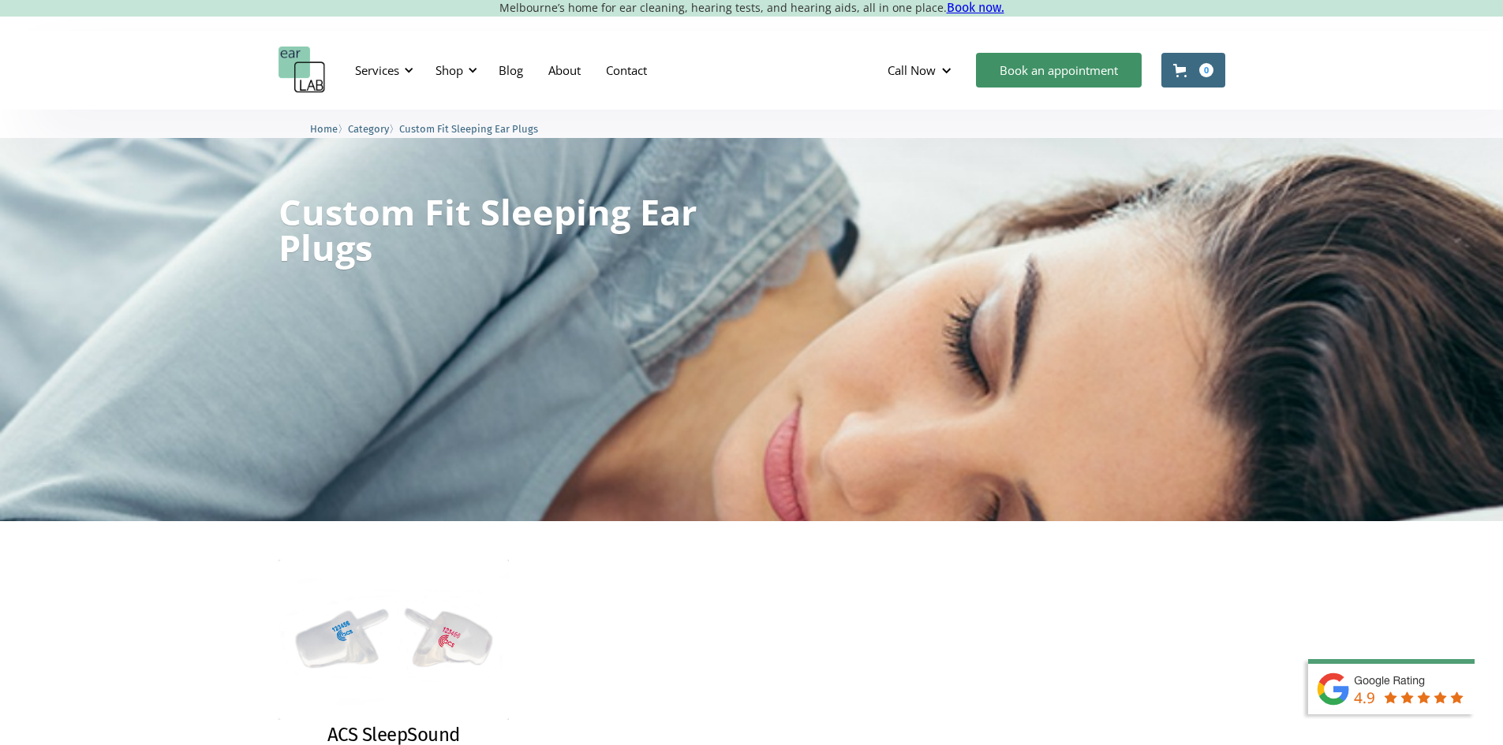 This screenshot has height=745, width=1503. Describe the element at coordinates (469, 128) in the screenshot. I see `a: Custom Fit Sleeping Ear Plugs` at that location.